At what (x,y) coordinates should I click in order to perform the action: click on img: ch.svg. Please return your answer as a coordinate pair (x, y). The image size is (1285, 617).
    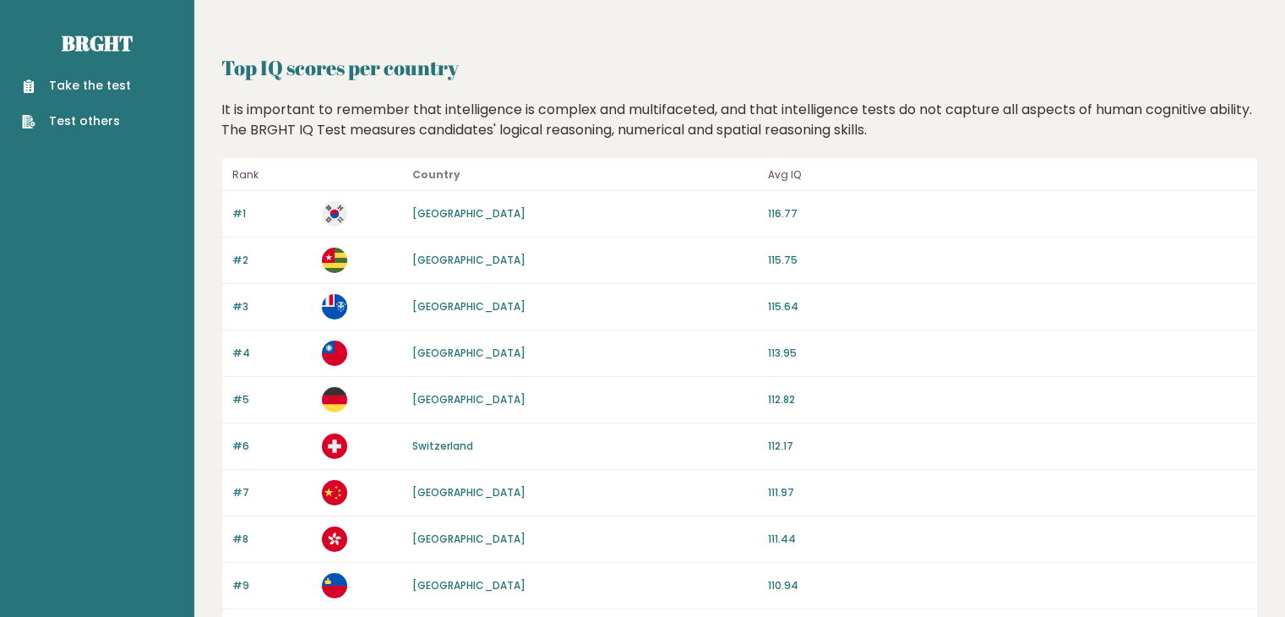
    Looking at the image, I should click on (334, 446).